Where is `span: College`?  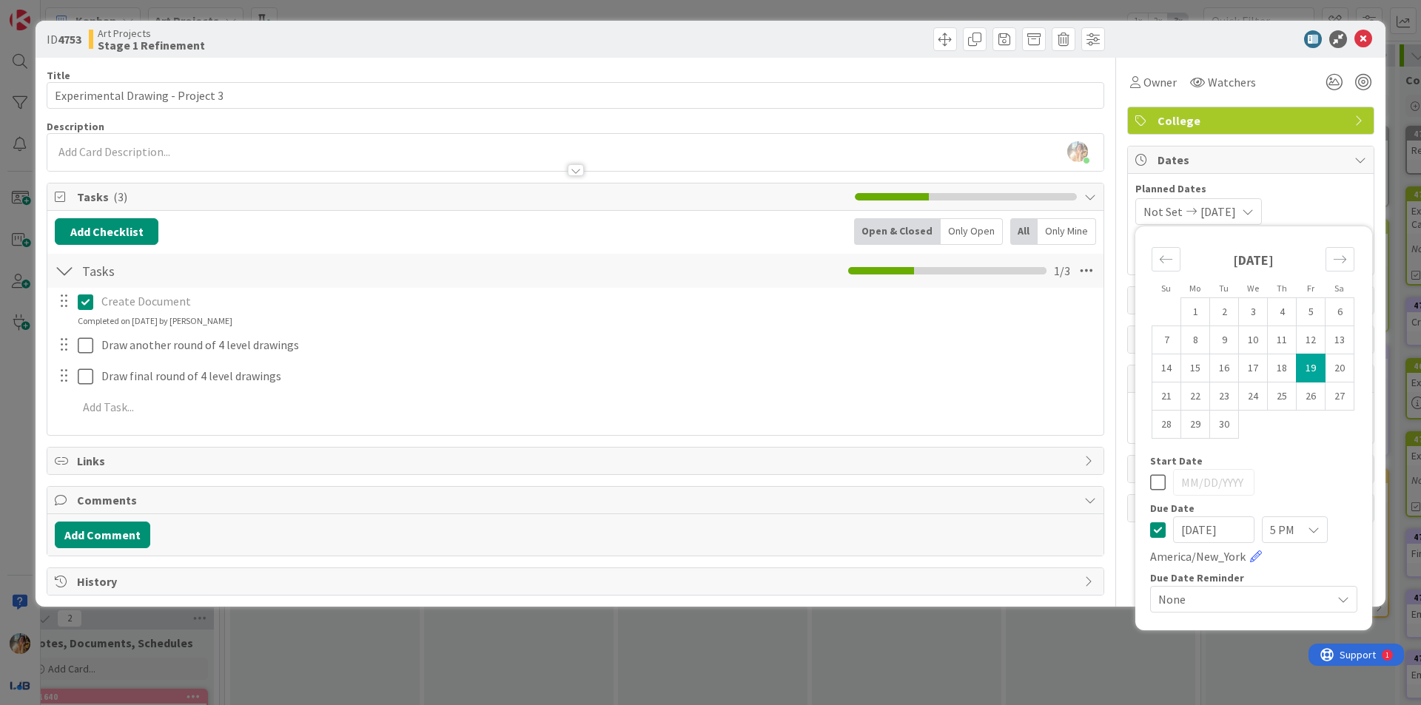 span: College is located at coordinates (1253, 121).